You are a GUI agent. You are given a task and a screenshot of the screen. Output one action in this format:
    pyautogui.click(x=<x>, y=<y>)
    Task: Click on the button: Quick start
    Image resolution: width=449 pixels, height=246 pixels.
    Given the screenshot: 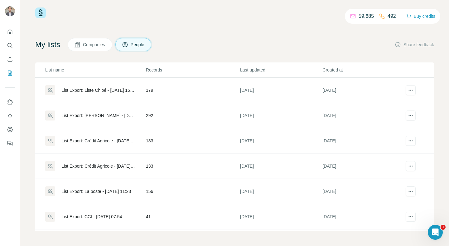 What is the action you would take?
    pyautogui.click(x=10, y=32)
    